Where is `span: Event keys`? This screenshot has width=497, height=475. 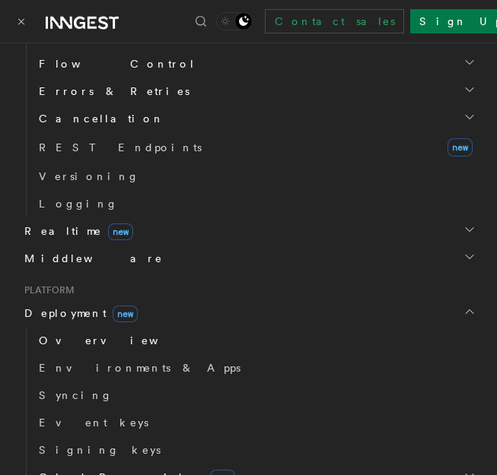 span: Event keys is located at coordinates (94, 423).